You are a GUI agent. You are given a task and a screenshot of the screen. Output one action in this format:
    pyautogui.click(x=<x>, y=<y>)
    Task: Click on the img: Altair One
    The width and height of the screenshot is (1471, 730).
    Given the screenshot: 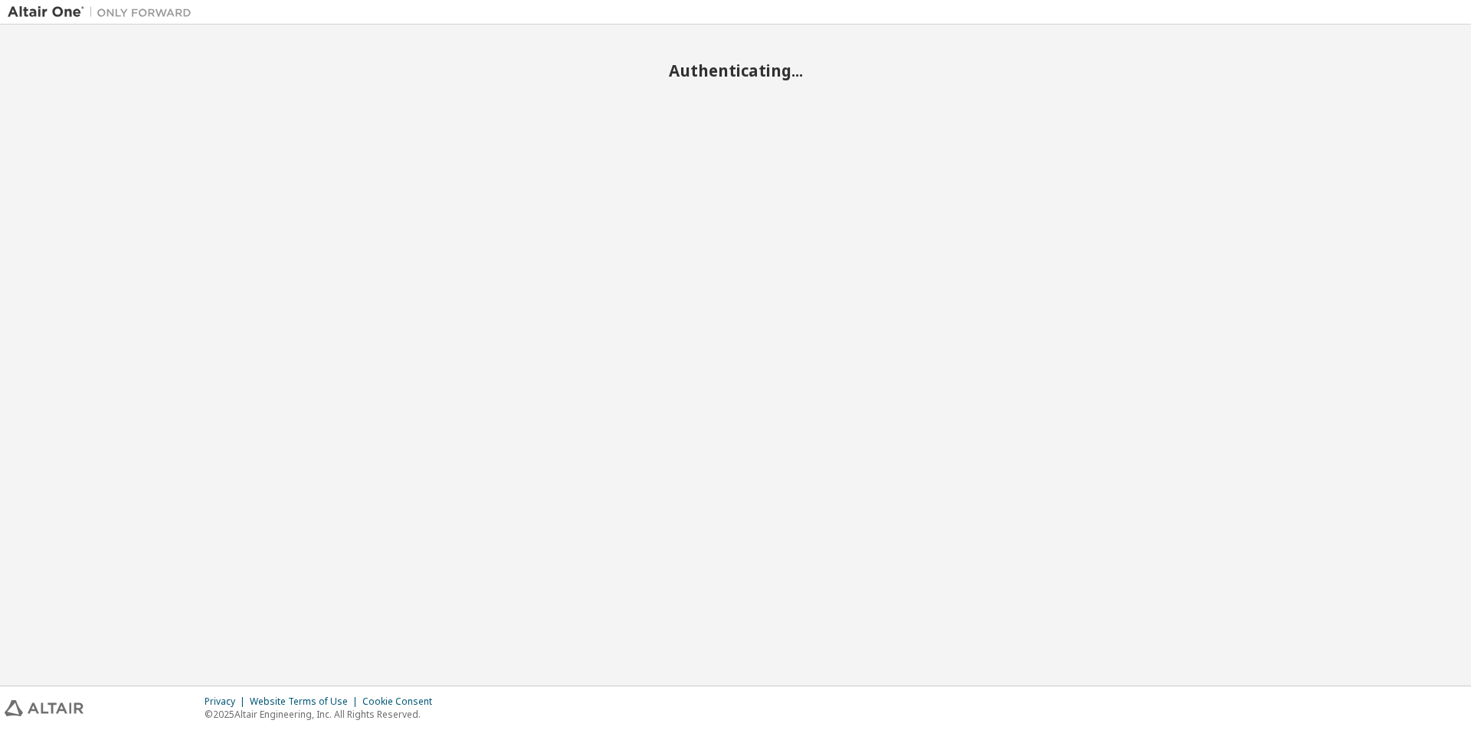 What is the action you would take?
    pyautogui.click(x=103, y=12)
    